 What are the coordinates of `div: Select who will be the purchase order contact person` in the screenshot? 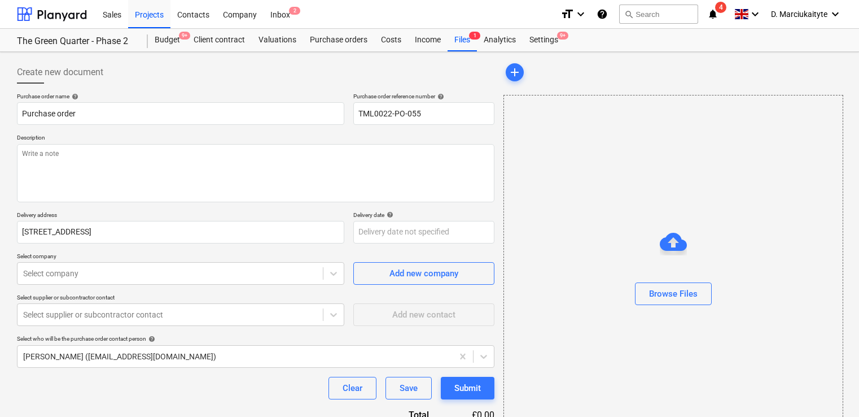 It's located at (256, 338).